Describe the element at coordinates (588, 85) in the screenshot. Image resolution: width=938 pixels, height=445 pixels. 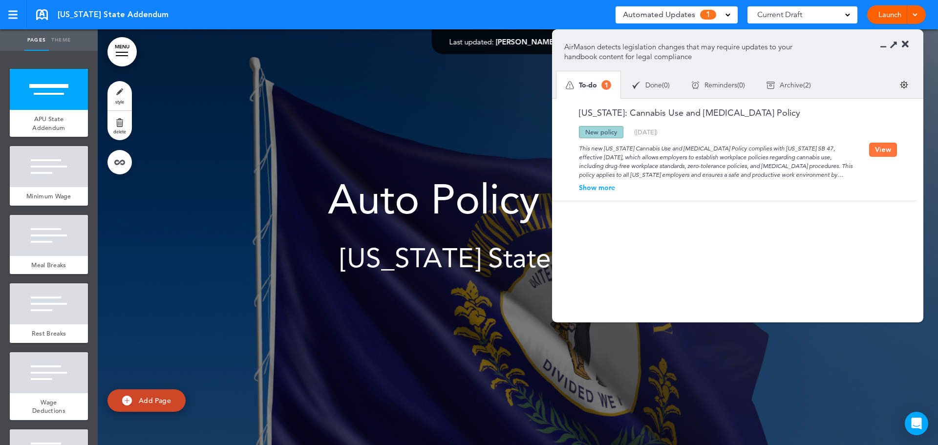
I see `span: To-do` at that location.